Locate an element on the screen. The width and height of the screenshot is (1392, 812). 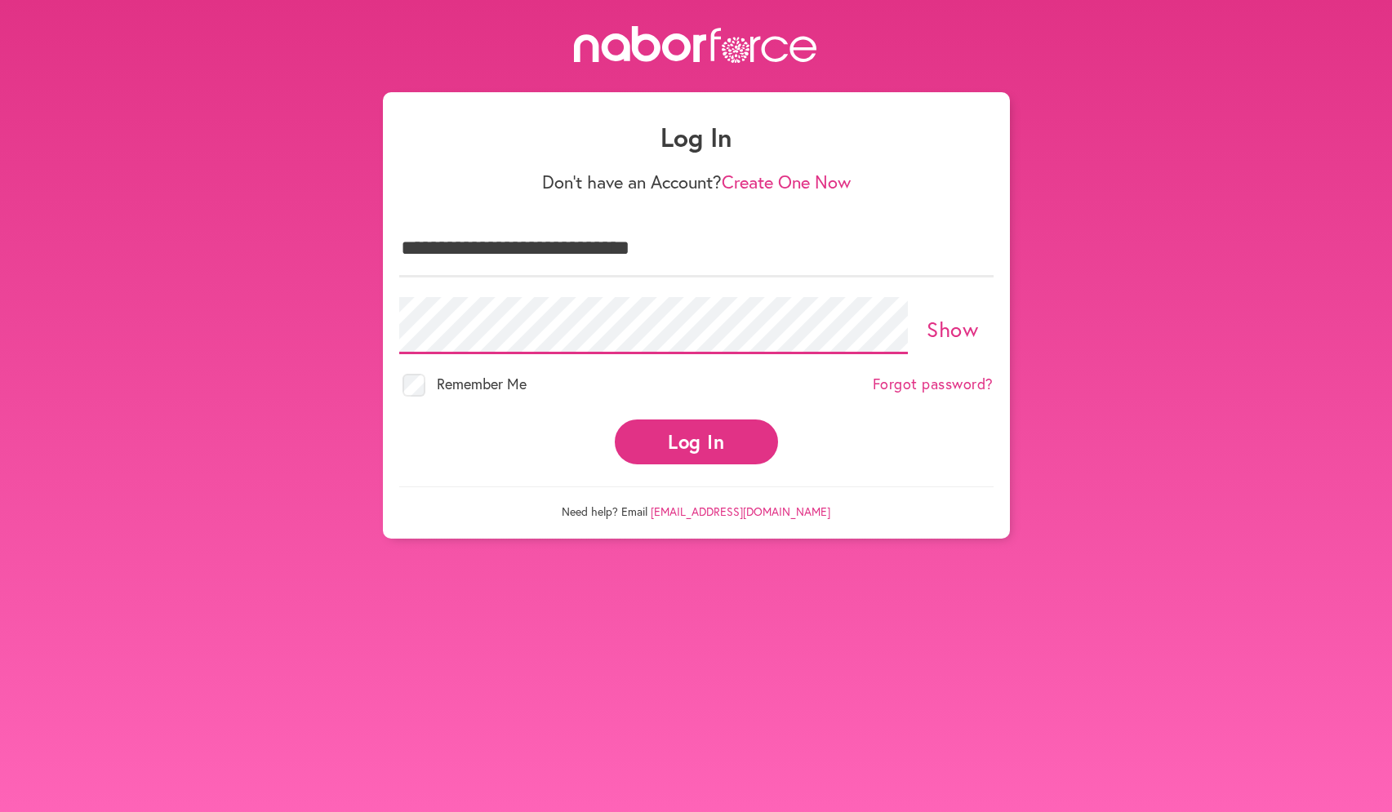
a: Create One Now is located at coordinates (786, 181).